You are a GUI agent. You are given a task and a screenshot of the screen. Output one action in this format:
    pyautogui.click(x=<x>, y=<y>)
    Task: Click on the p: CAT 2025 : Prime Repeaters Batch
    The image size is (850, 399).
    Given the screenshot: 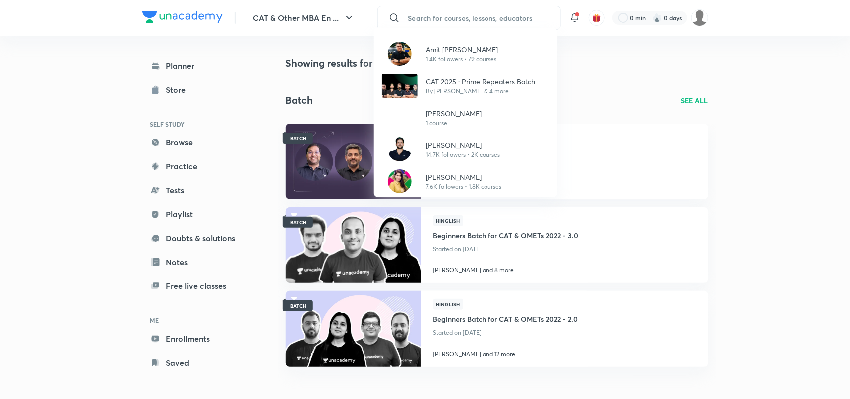 What is the action you would take?
    pyautogui.click(x=480, y=81)
    